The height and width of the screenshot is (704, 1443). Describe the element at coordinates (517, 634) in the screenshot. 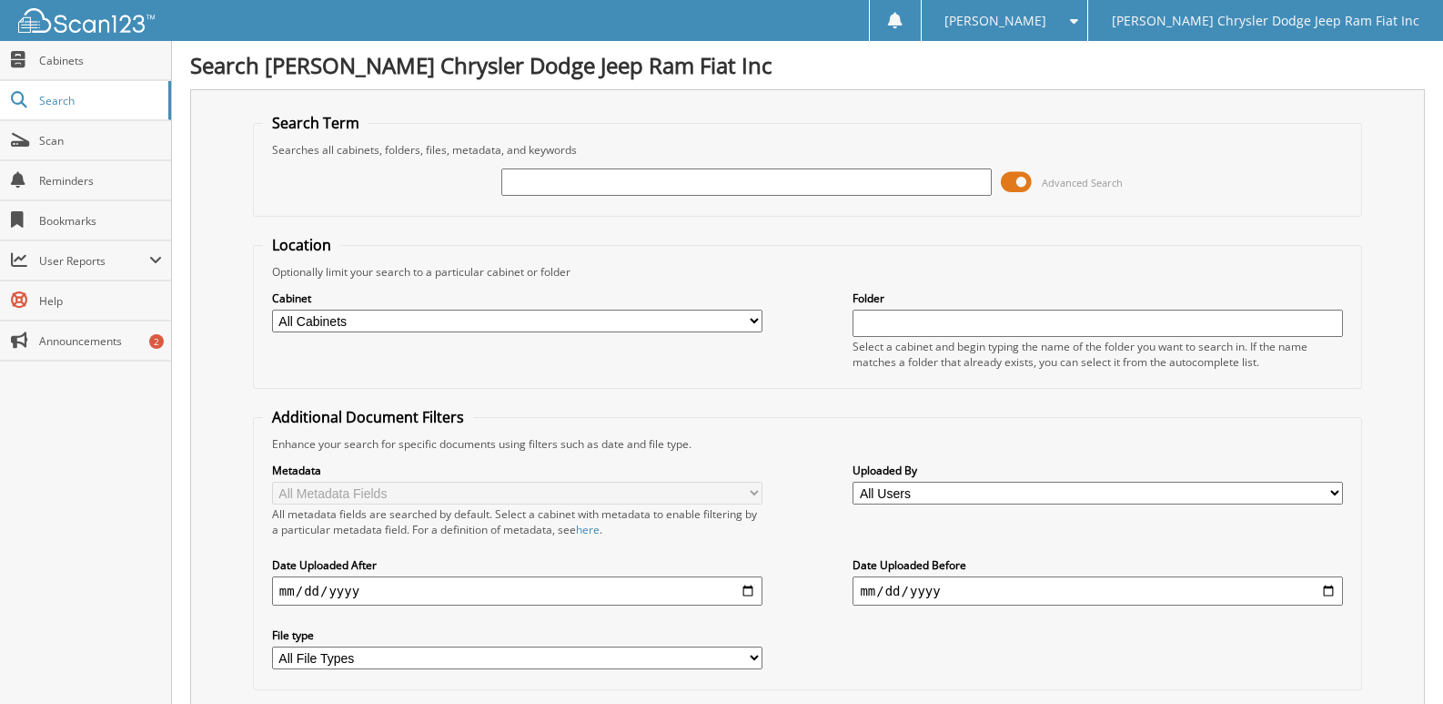

I see `label: File type` at that location.